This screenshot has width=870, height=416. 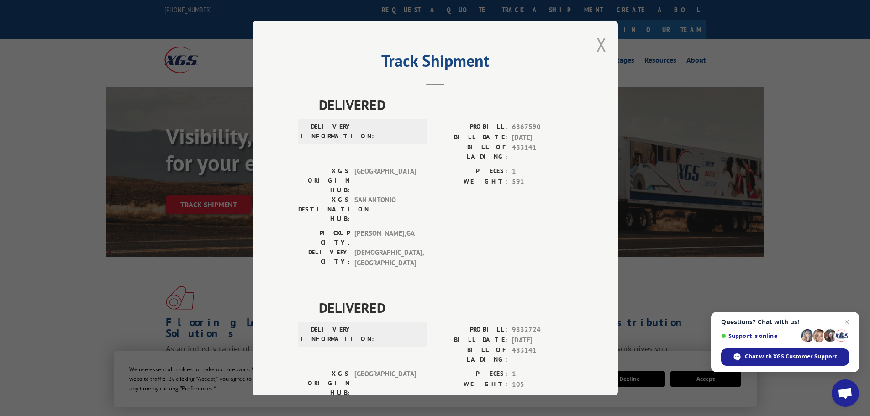 What do you see at coordinates (785, 357) in the screenshot?
I see `div: Chat with XGS Customer Support` at bounding box center [785, 357].